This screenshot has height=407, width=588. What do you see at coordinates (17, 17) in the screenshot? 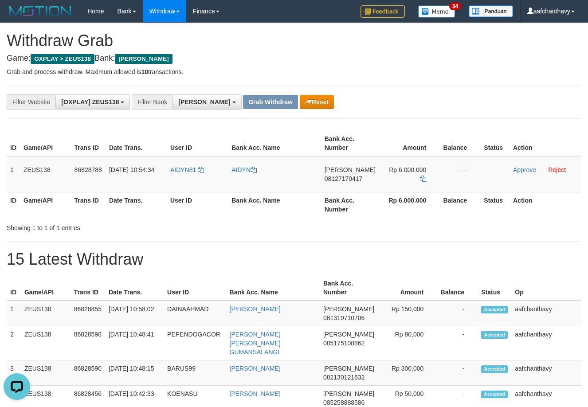
I see `button: Open LiveChat chat widget` at bounding box center [17, 17].